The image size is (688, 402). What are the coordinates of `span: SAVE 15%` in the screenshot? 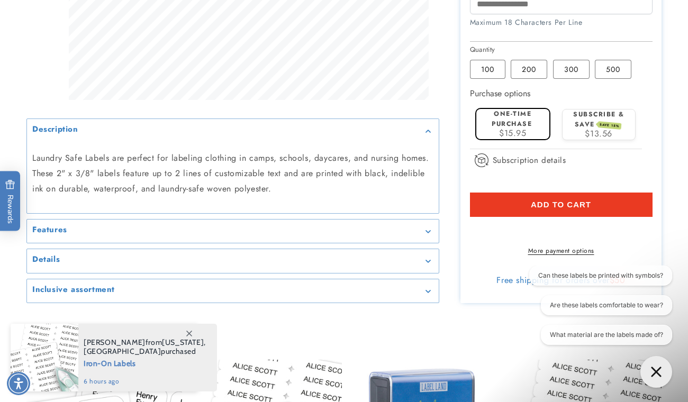 It's located at (609, 125).